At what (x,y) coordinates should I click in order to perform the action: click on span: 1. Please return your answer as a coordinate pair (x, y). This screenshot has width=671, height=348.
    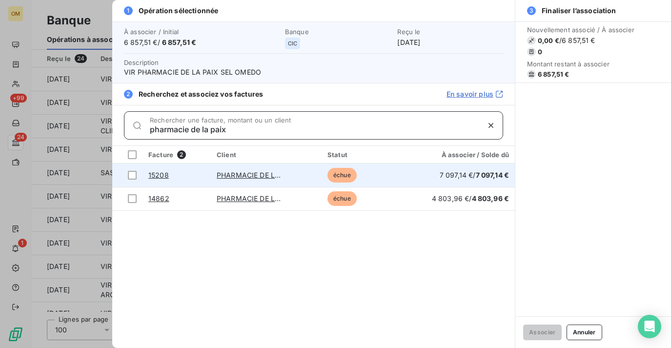
    Looking at the image, I should click on (128, 11).